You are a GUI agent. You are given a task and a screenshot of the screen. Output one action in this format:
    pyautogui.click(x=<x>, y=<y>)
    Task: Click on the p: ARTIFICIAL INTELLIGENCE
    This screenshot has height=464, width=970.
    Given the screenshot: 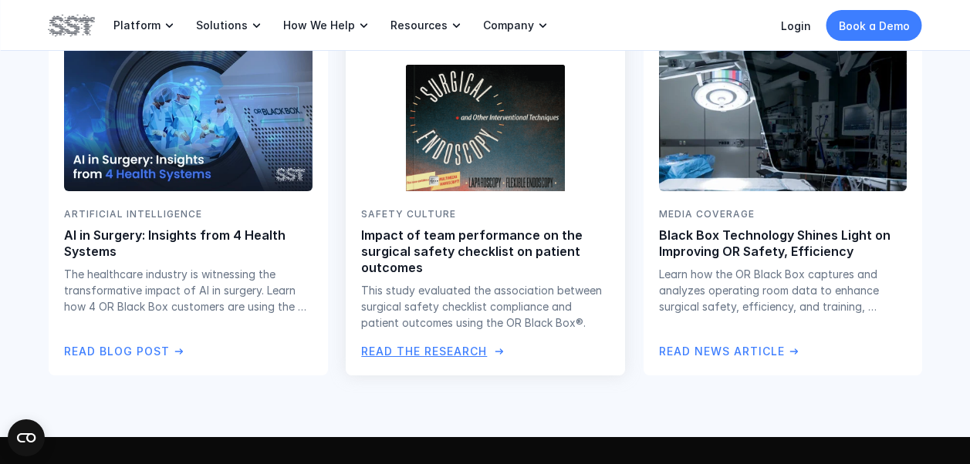 What is the action you would take?
    pyautogui.click(x=188, y=214)
    